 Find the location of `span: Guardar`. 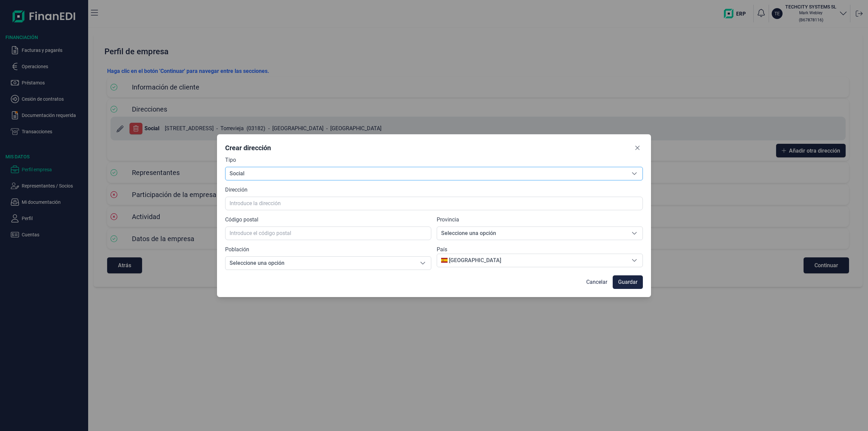

span: Guardar is located at coordinates (627, 282).